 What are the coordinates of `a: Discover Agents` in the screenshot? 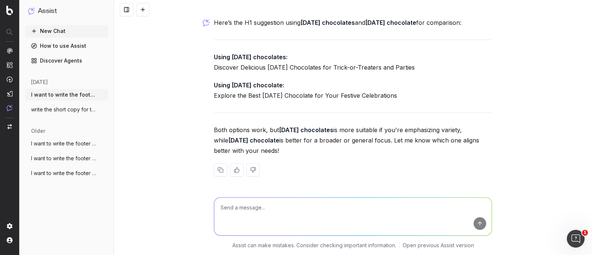 It's located at (67, 61).